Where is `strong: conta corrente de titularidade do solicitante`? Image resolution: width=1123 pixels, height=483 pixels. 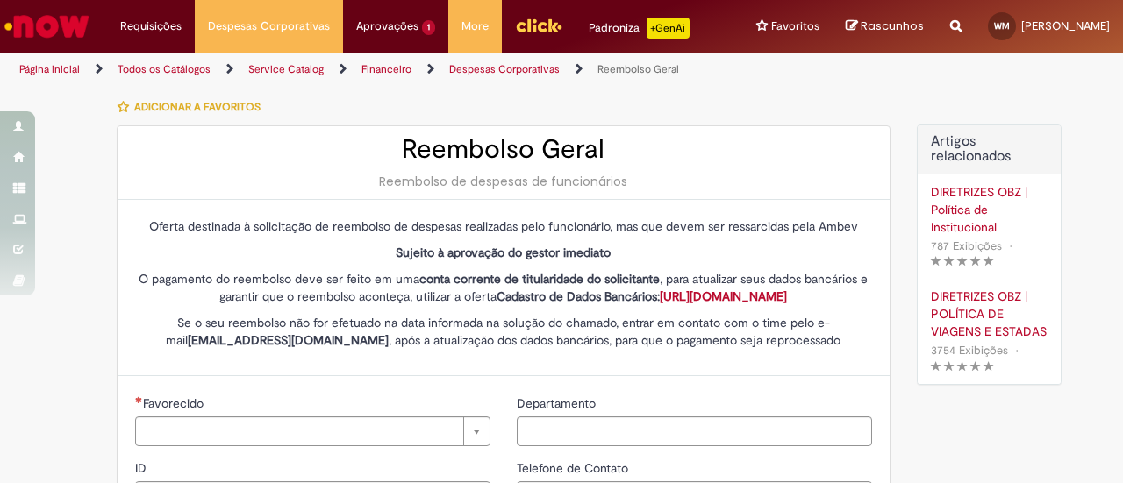 strong: conta corrente de titularidade do solicitante is located at coordinates (539, 279).